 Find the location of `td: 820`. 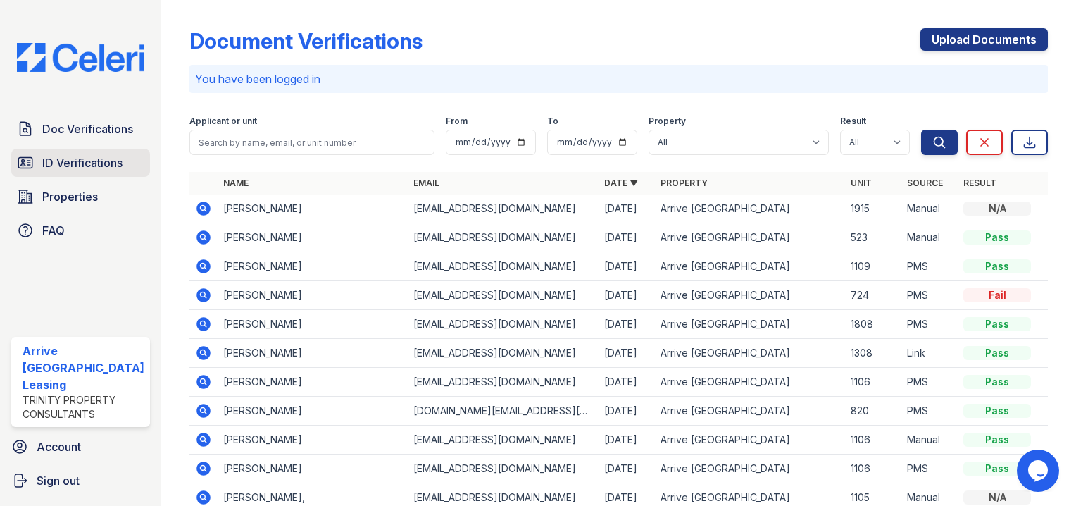

td: 820 is located at coordinates (874, 411).